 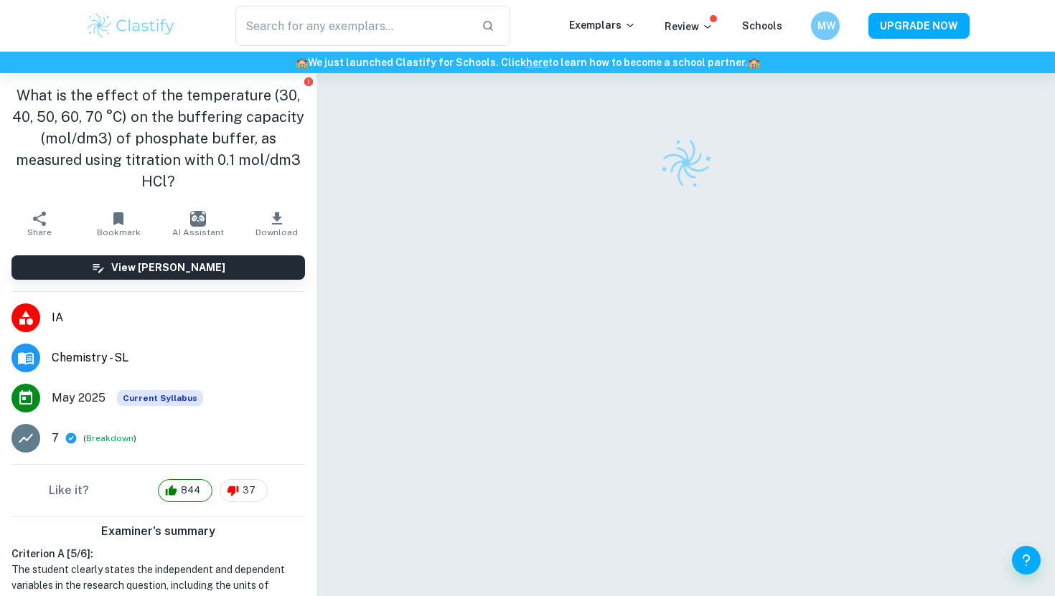 What do you see at coordinates (352, 26) in the screenshot?
I see `input: Search for any exemplars...` at bounding box center [352, 26].